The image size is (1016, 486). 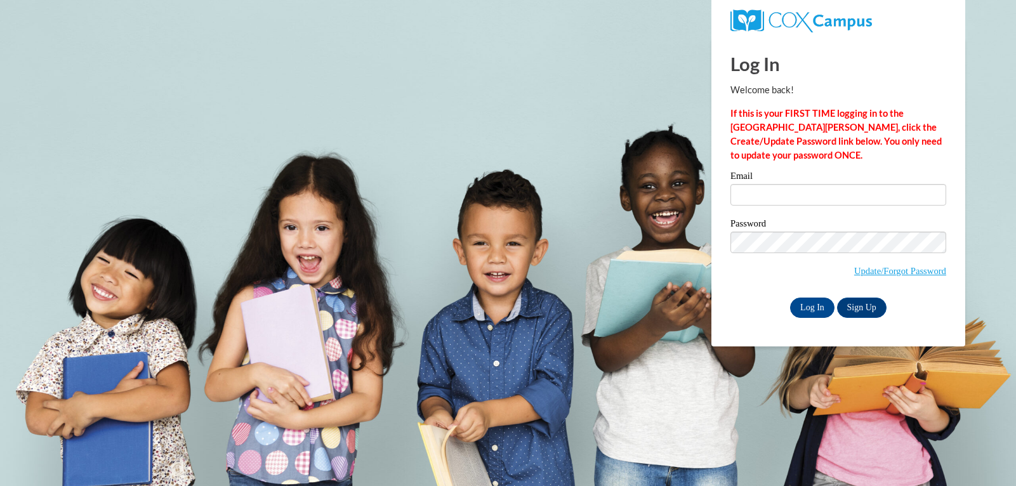 I want to click on input: Log In, so click(x=813, y=308).